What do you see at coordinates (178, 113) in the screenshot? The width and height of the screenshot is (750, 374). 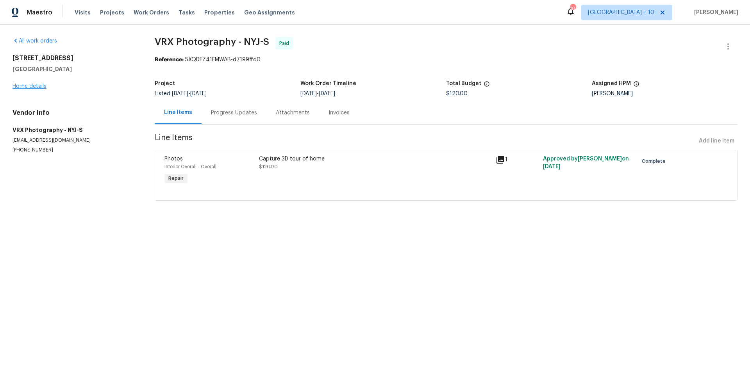 I see `div: Line Items` at bounding box center [178, 113].